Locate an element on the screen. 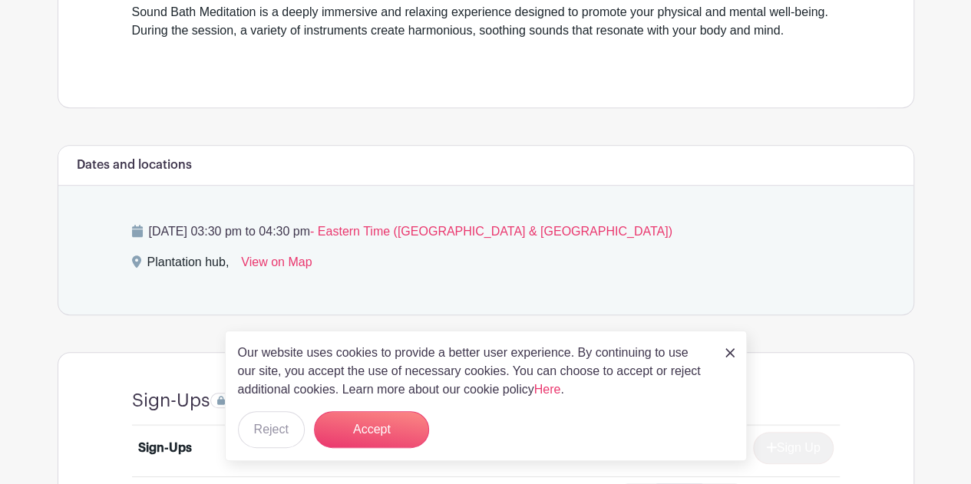 The image size is (971, 484). p: Our website uses cookies to provide a better user experience. By continuing to use our site, you ... is located at coordinates (474, 372).